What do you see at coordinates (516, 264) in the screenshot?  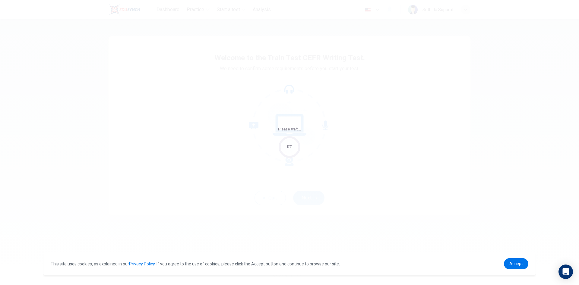 I see `a: dismiss cookie message` at bounding box center [516, 264].